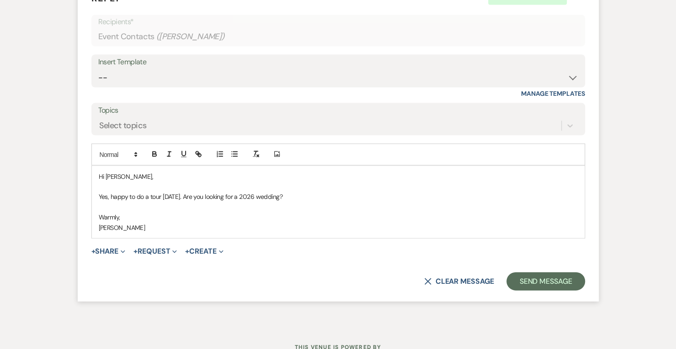 This screenshot has width=676, height=349. What do you see at coordinates (545, 282) in the screenshot?
I see `button: Send Message` at bounding box center [545, 282].